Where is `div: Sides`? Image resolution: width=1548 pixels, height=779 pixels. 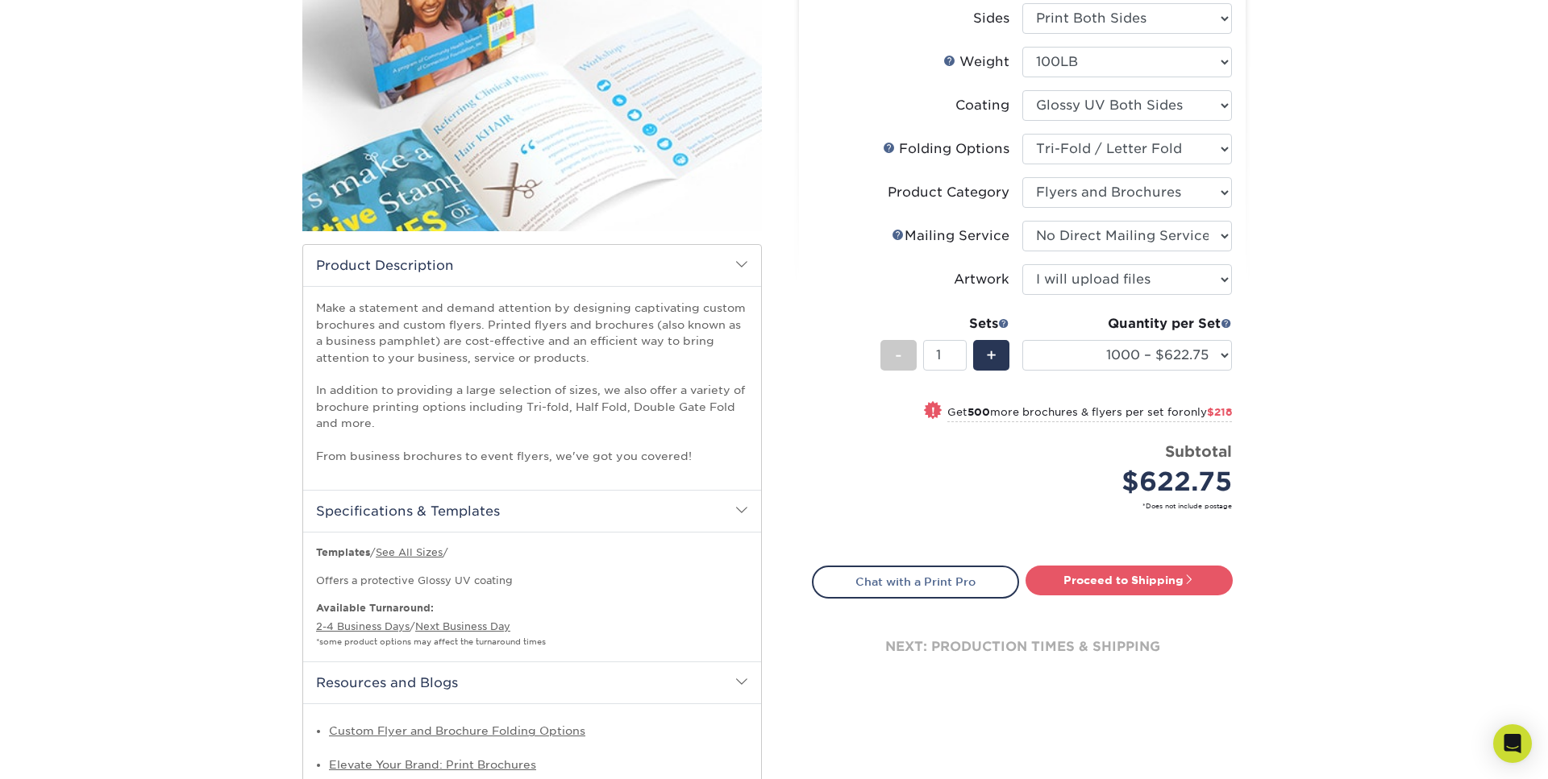
div: Sides is located at coordinates (991, 19).